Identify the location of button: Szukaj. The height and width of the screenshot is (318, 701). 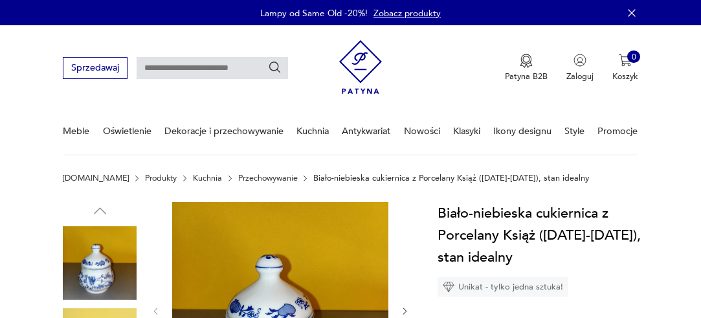
(275, 68).